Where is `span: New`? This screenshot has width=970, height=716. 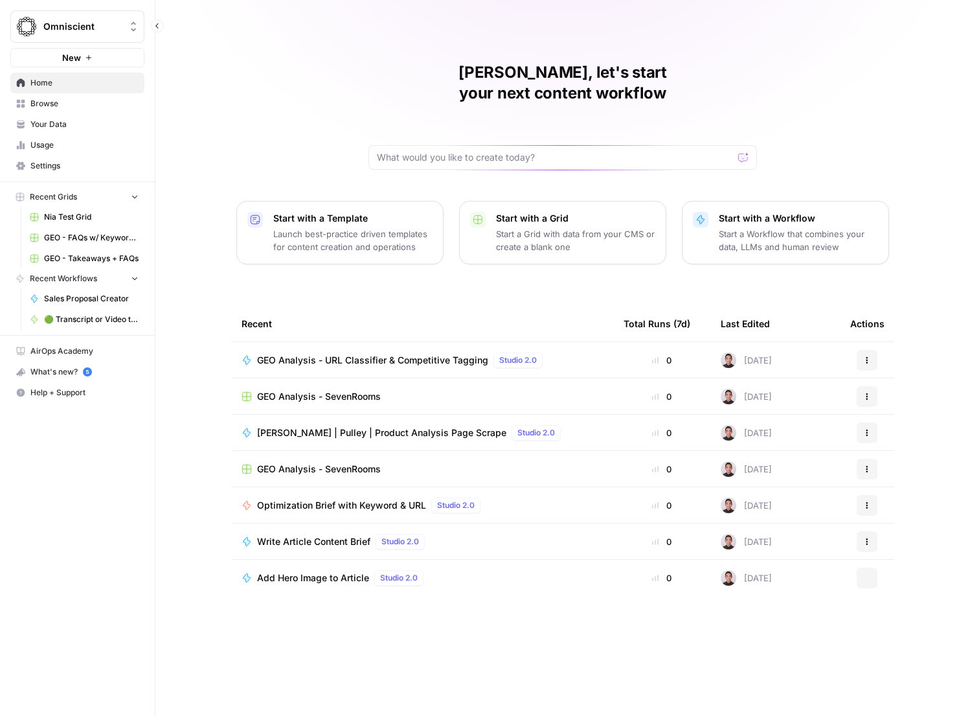
span: New is located at coordinates (71, 58).